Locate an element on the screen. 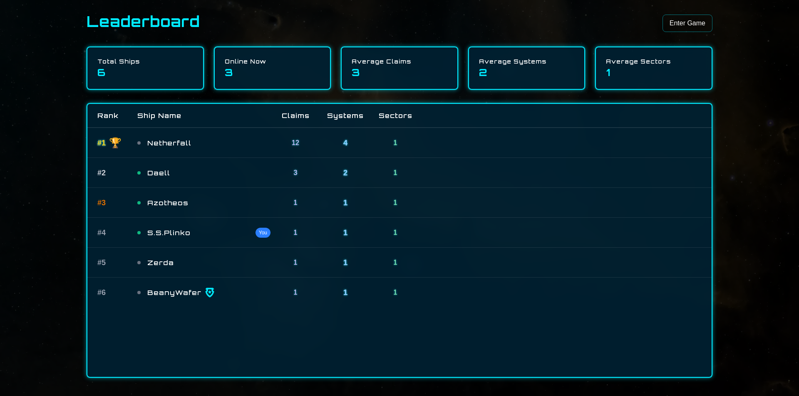 This screenshot has height=396, width=799. span: Netherfall is located at coordinates (169, 143).